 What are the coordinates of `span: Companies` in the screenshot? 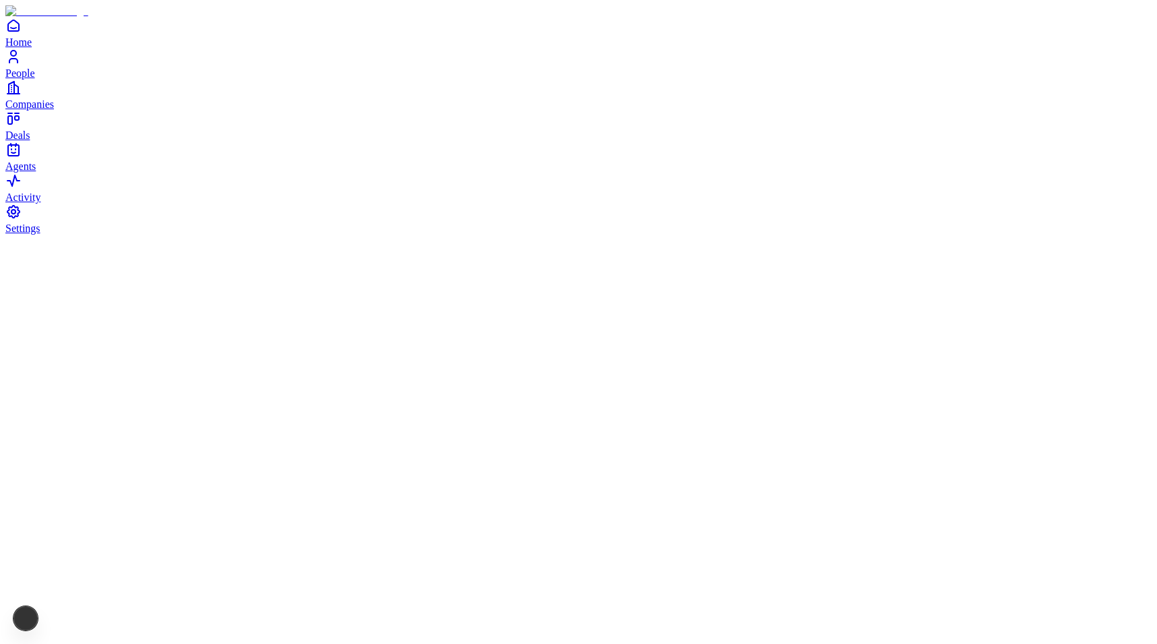 It's located at (30, 104).